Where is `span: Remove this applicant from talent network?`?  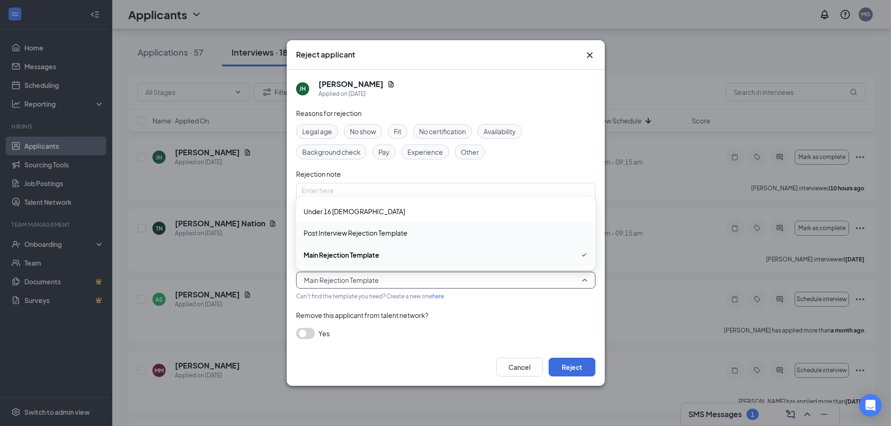
span: Remove this applicant from talent network? is located at coordinates (362, 315).